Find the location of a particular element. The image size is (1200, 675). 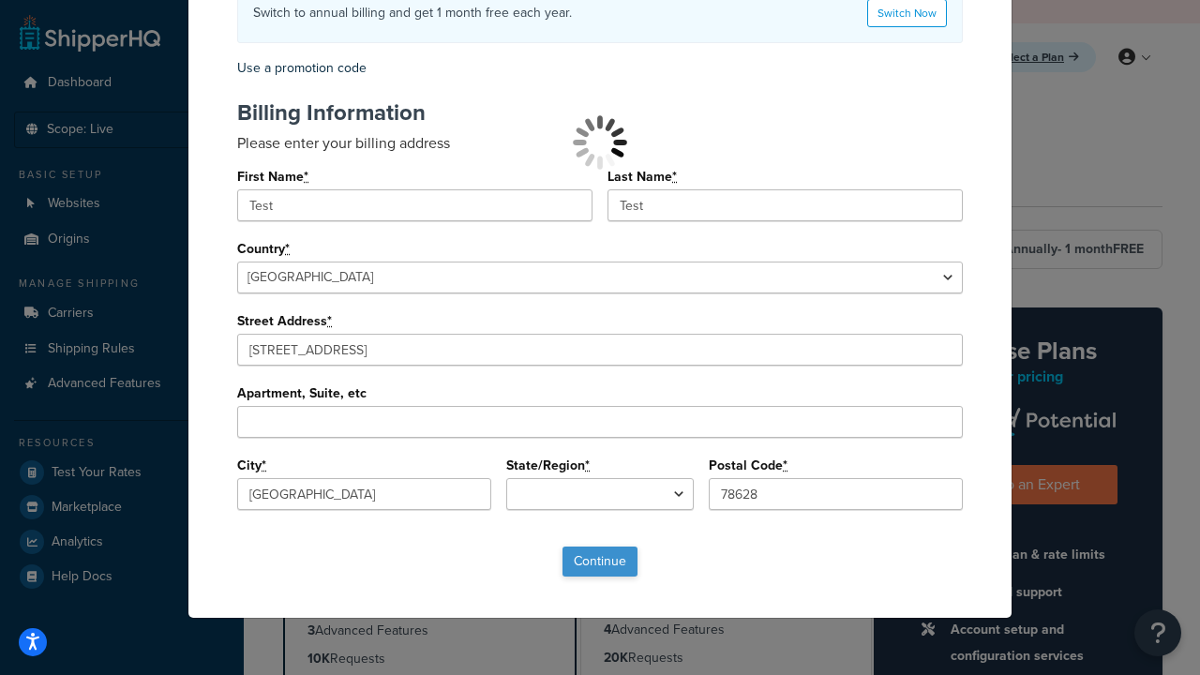

h2: Billing Information is located at coordinates (600, 113).